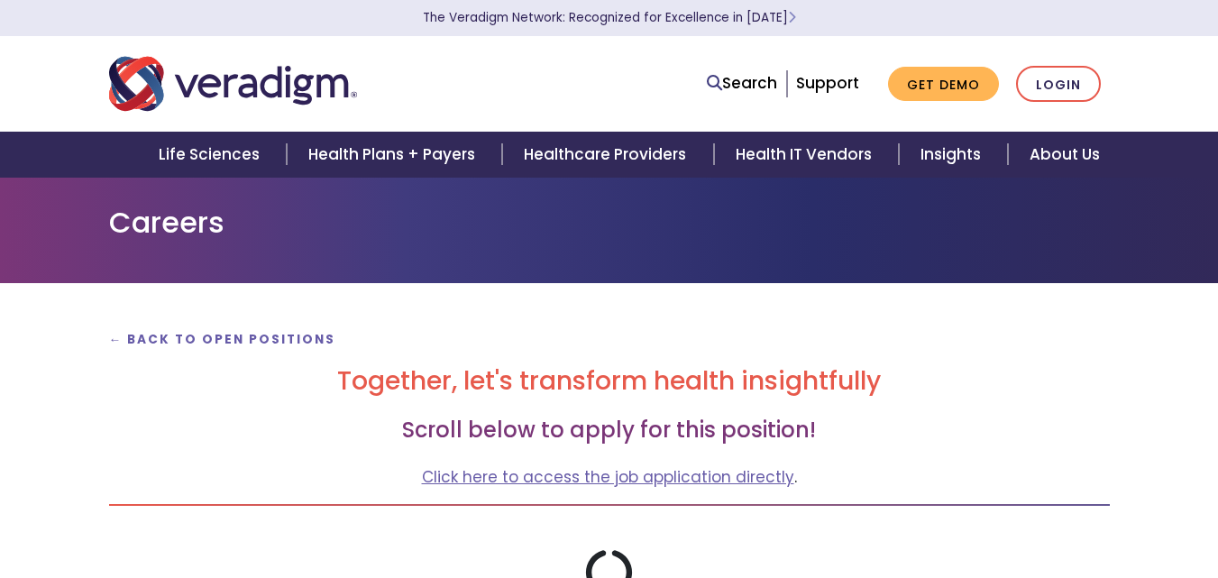 This screenshot has width=1218, height=578. Describe the element at coordinates (233, 84) in the screenshot. I see `img: Veradigm logo` at that location.